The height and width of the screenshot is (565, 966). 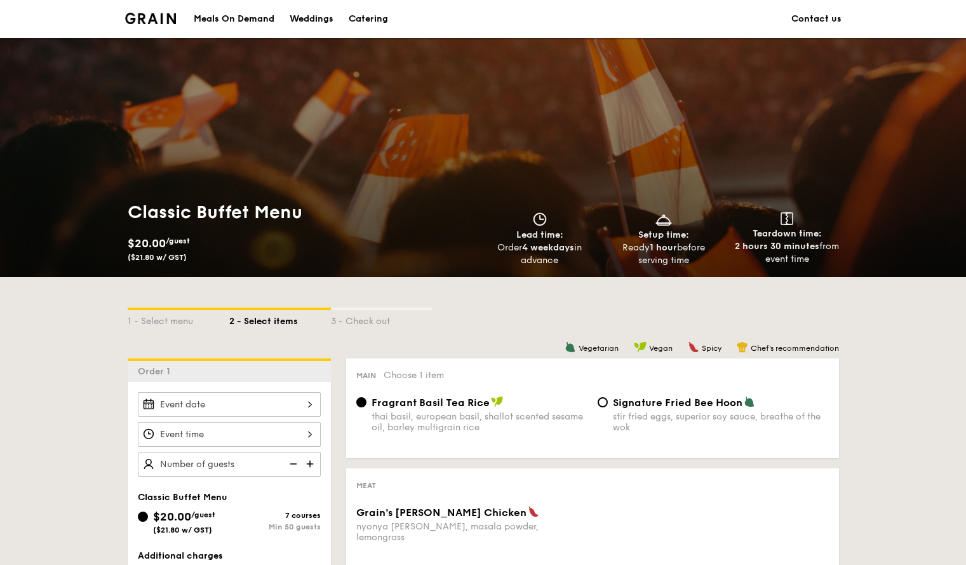 What do you see at coordinates (382, 319) in the screenshot?
I see `div: 3 - Check out` at bounding box center [382, 319].